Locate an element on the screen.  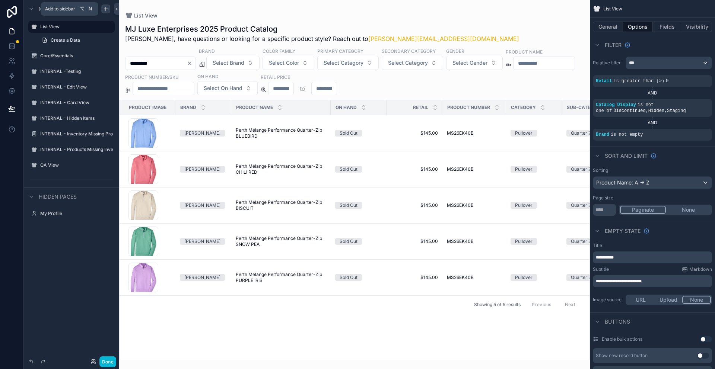
a: INTERNAL -Testing is located at coordinates (77, 72).